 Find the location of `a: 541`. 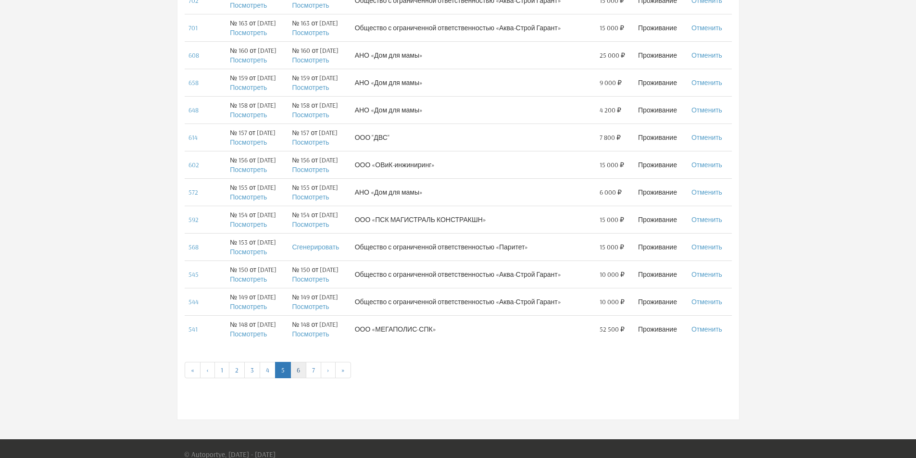

a: 541 is located at coordinates (193, 329).